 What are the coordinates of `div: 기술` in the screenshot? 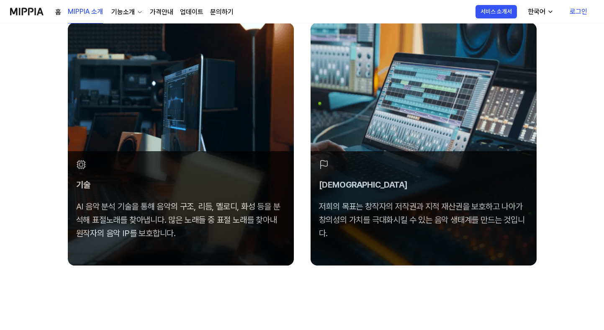 It's located at (181, 185).